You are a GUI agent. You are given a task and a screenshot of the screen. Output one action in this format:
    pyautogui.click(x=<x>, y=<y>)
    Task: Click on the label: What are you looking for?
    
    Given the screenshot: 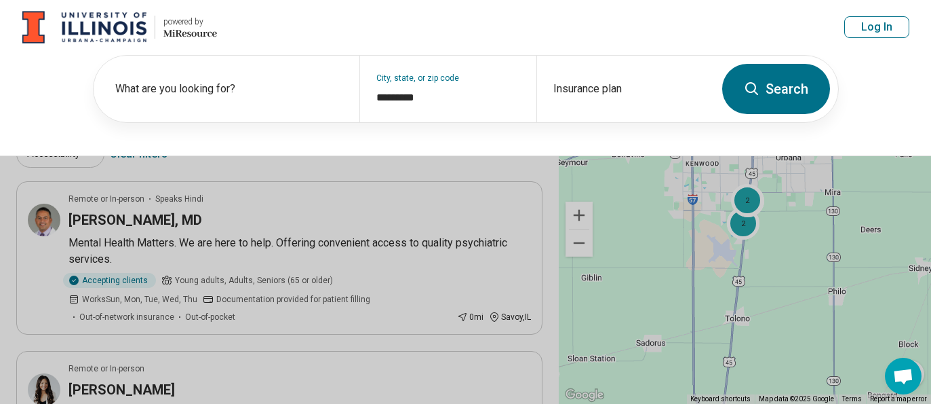 What is the action you would take?
    pyautogui.click(x=229, y=89)
    